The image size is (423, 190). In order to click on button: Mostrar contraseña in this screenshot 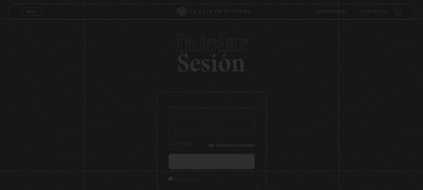, I will do `click(231, 146)`.